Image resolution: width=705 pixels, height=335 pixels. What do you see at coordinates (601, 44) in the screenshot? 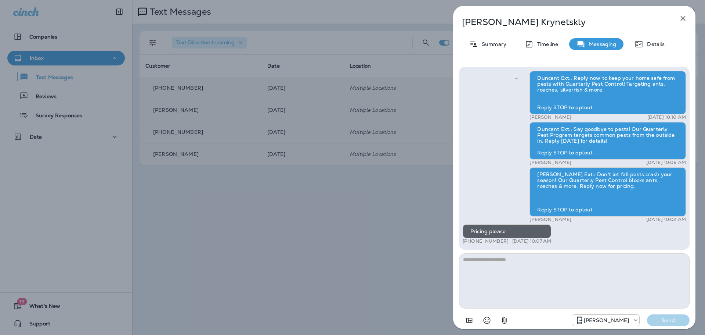
I see `p: Messaging` at bounding box center [601, 44].